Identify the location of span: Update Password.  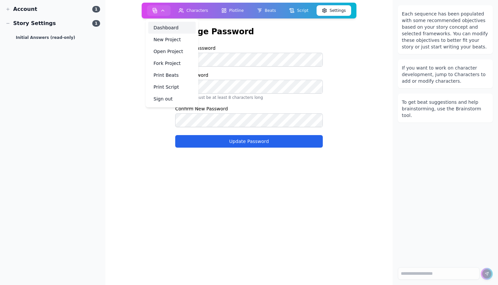
(249, 141).